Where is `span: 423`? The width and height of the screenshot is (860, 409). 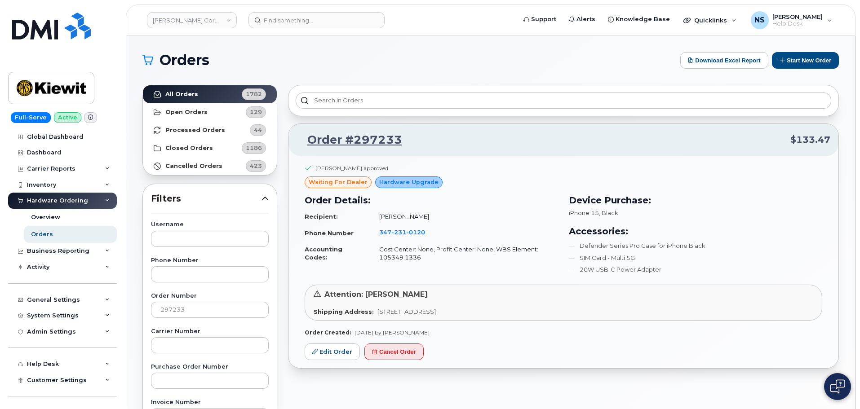
span: 423 is located at coordinates (256, 166).